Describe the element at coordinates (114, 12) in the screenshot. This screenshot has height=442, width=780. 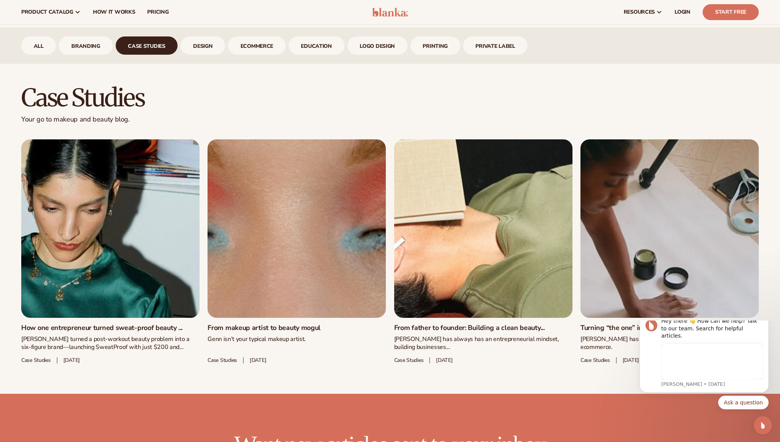
I see `span: How It Works` at that location.